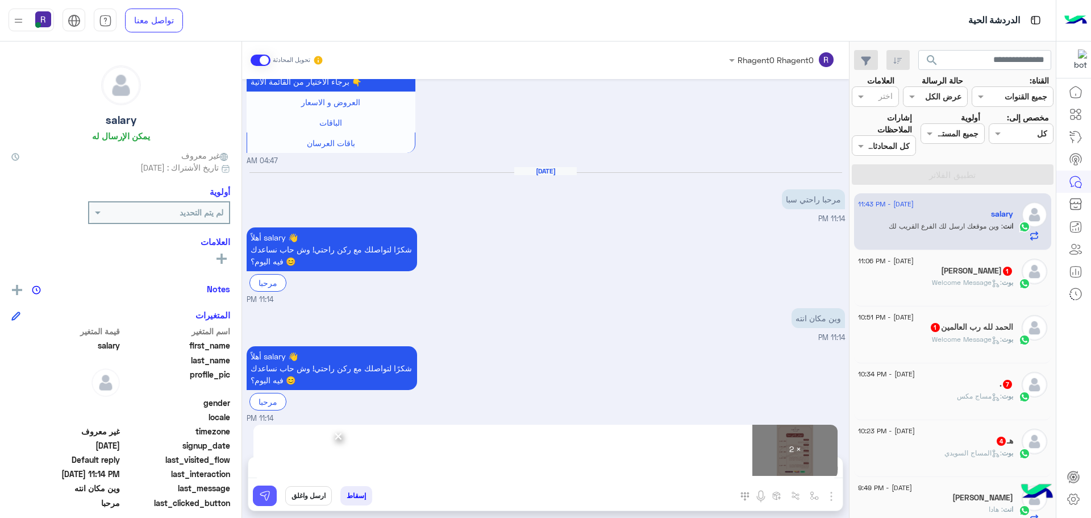  What do you see at coordinates (745, 496) in the screenshot?
I see `img: make a call` at bounding box center [745, 496].